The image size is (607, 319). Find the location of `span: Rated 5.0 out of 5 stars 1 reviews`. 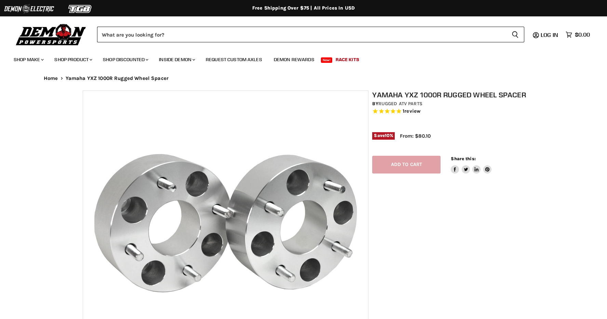

span: Rated 5.0 out of 5 stars 1 reviews is located at coordinates (450, 112).